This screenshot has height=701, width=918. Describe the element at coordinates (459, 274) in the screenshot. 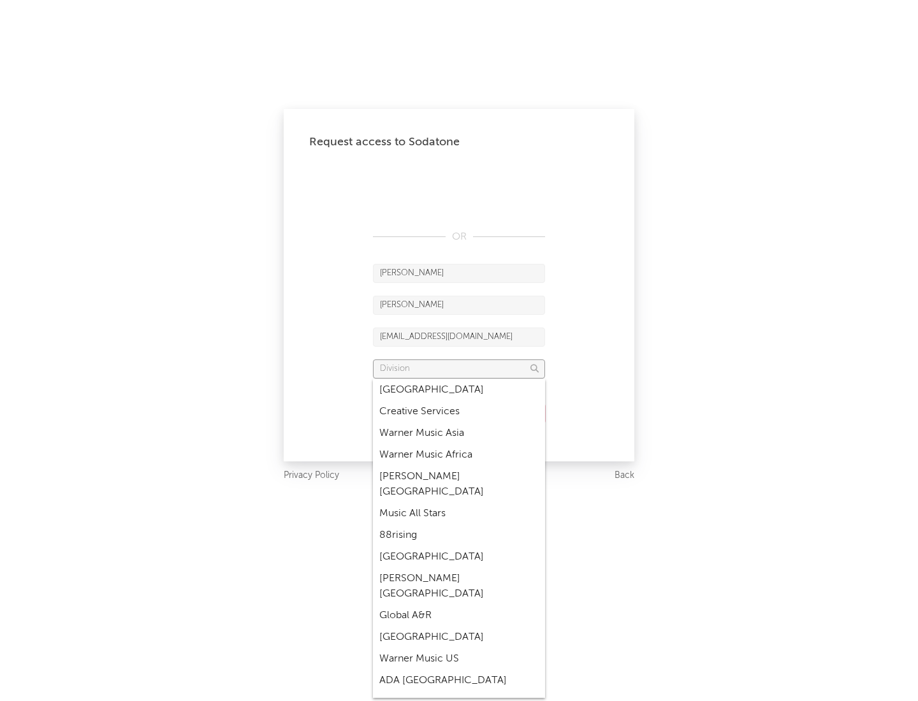

I see `input: First Name` at that location.